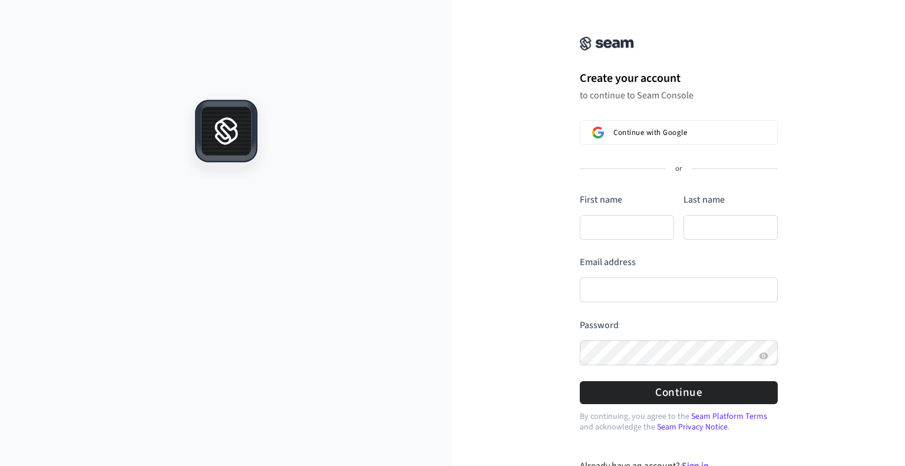 This screenshot has height=466, width=905. I want to click on label: First name, so click(601, 200).